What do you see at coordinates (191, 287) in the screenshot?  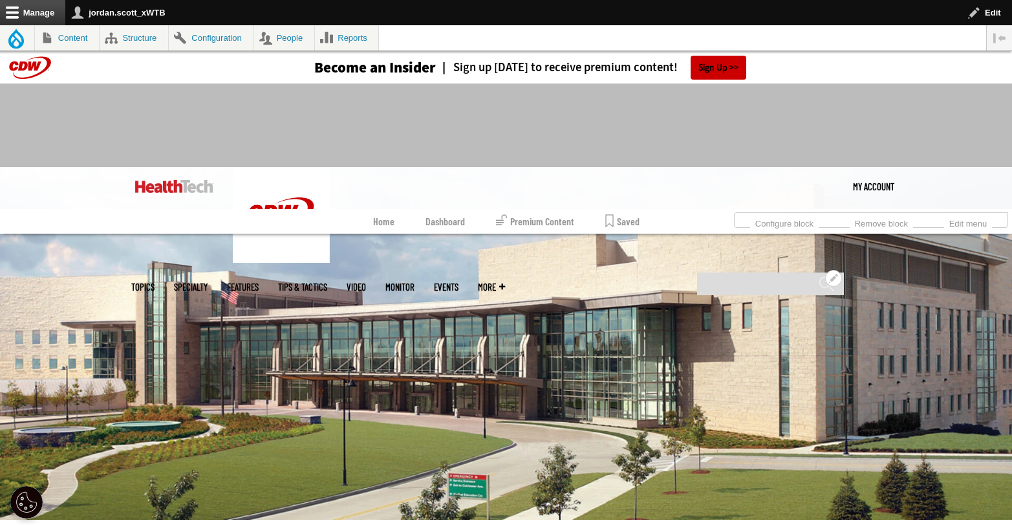 I see `span: Specialty` at bounding box center [191, 287].